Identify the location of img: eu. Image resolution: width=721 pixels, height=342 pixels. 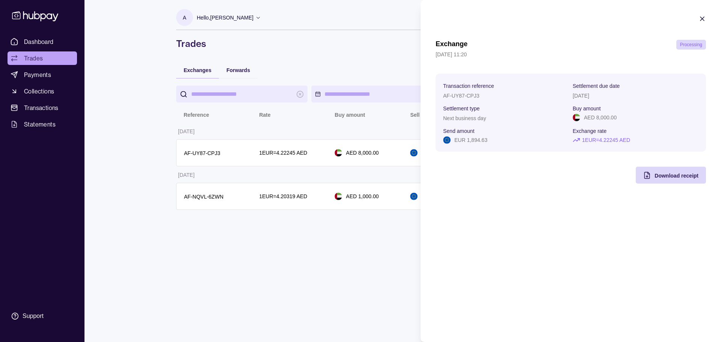
(447, 140).